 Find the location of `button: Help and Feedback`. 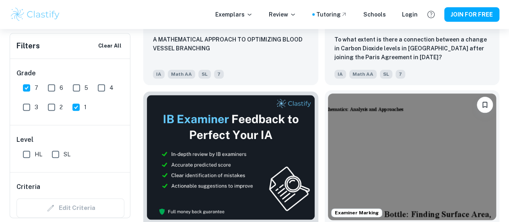

button: Help and Feedback is located at coordinates (431, 14).